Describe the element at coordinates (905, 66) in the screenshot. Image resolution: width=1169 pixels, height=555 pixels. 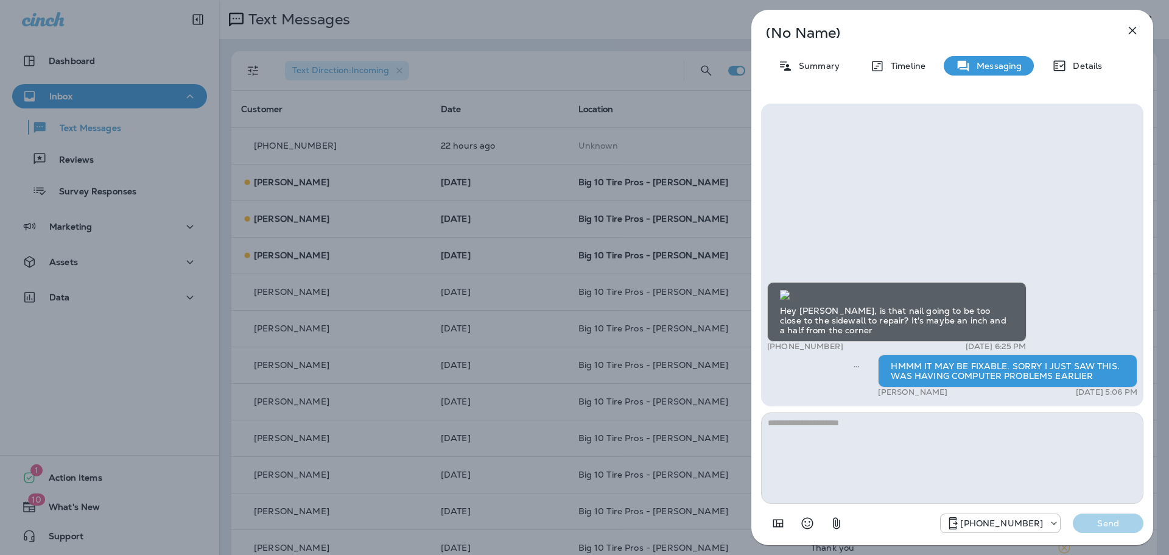
I see `p: Timeline` at that location.